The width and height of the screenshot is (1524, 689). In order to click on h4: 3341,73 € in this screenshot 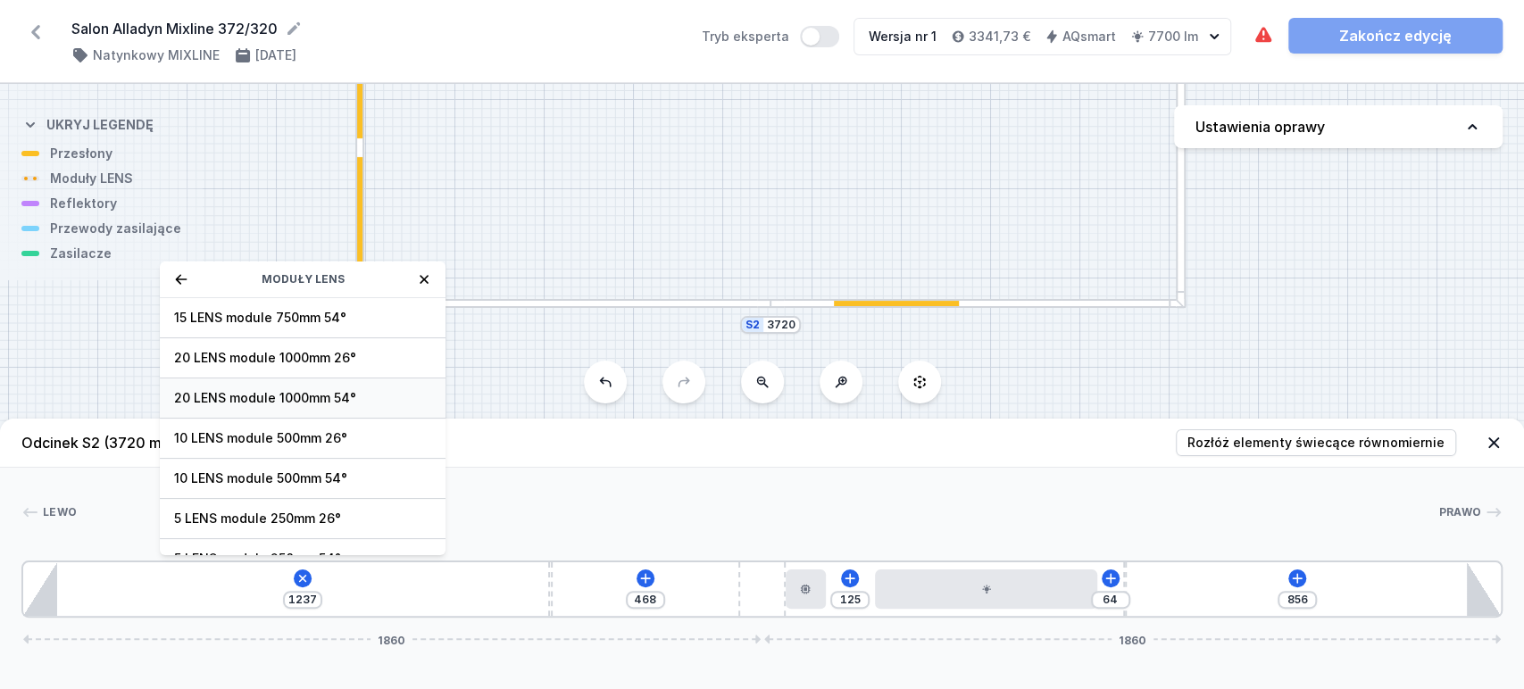, I will do `click(999, 37)`.